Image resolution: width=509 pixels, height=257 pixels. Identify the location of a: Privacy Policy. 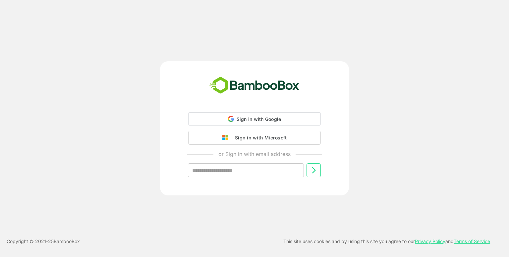
(431, 241).